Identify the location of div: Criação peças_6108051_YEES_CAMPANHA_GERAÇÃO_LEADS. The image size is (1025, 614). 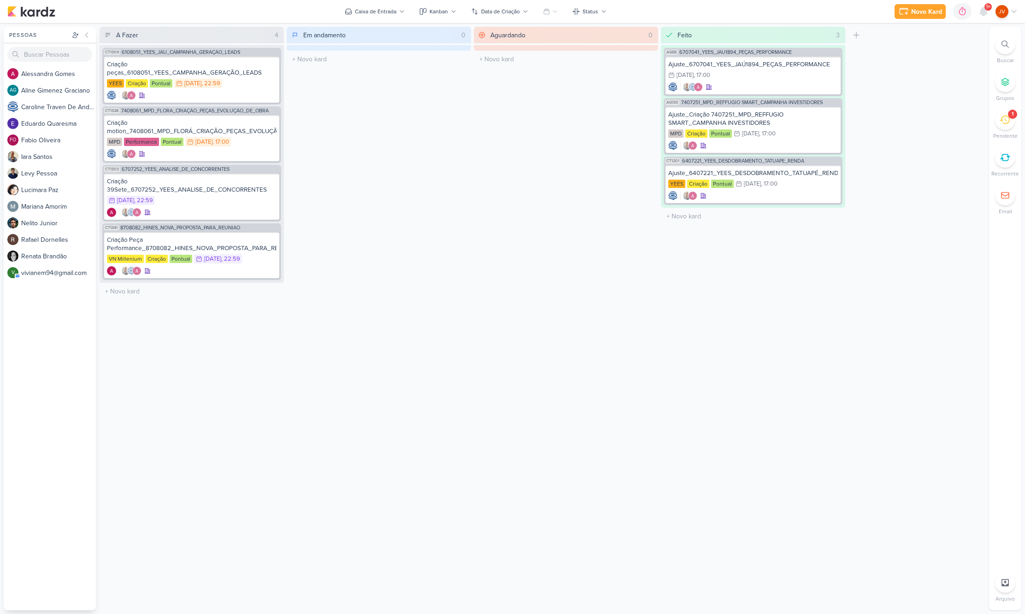
(192, 69).